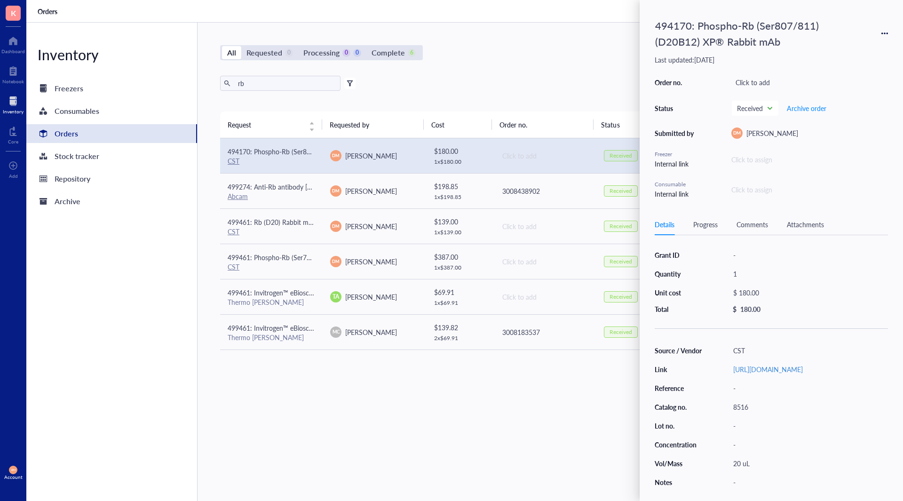 The width and height of the screenshot is (903, 501). What do you see at coordinates (545, 190) in the screenshot?
I see `td: 3008438902` at bounding box center [545, 190].